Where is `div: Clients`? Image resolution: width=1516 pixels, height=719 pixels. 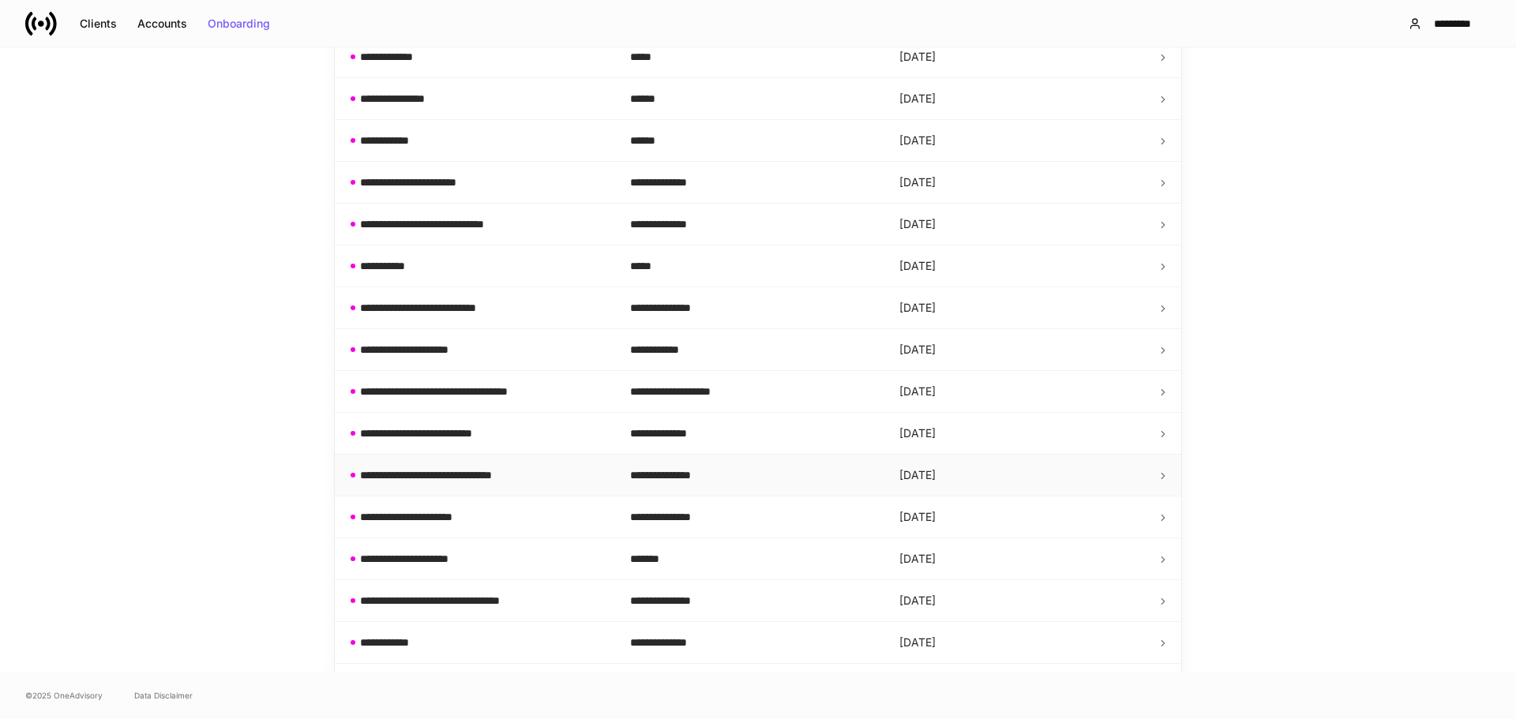 div: Clients is located at coordinates (98, 24).